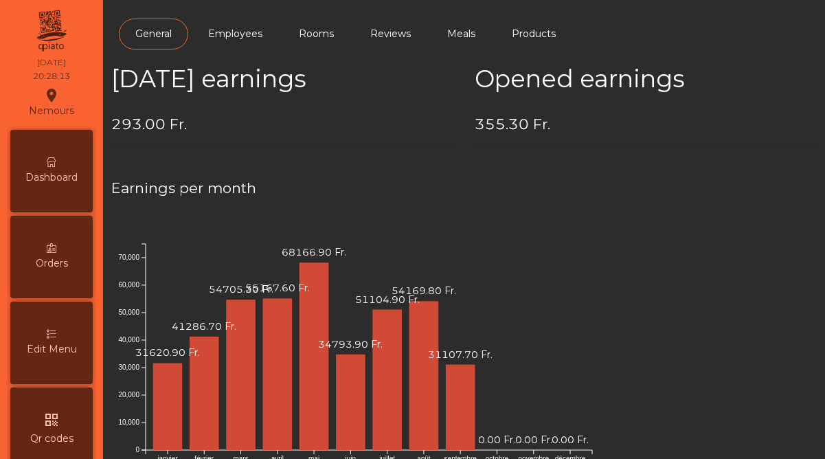 The height and width of the screenshot is (459, 825). What do you see at coordinates (52, 263) in the screenshot?
I see `span: Orders` at bounding box center [52, 263].